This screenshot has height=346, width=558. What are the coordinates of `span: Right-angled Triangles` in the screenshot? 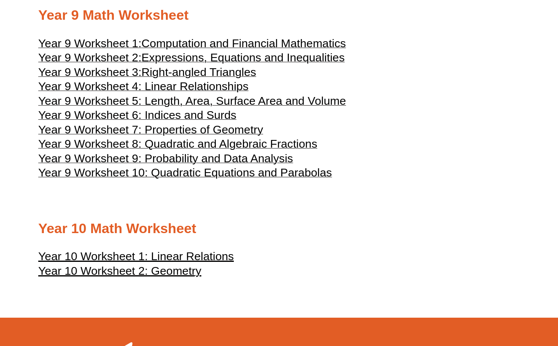 It's located at (198, 72).